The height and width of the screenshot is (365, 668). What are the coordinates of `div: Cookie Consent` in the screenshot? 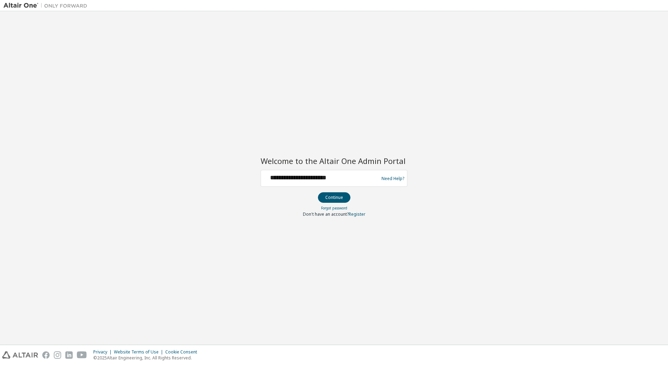 It's located at (183, 352).